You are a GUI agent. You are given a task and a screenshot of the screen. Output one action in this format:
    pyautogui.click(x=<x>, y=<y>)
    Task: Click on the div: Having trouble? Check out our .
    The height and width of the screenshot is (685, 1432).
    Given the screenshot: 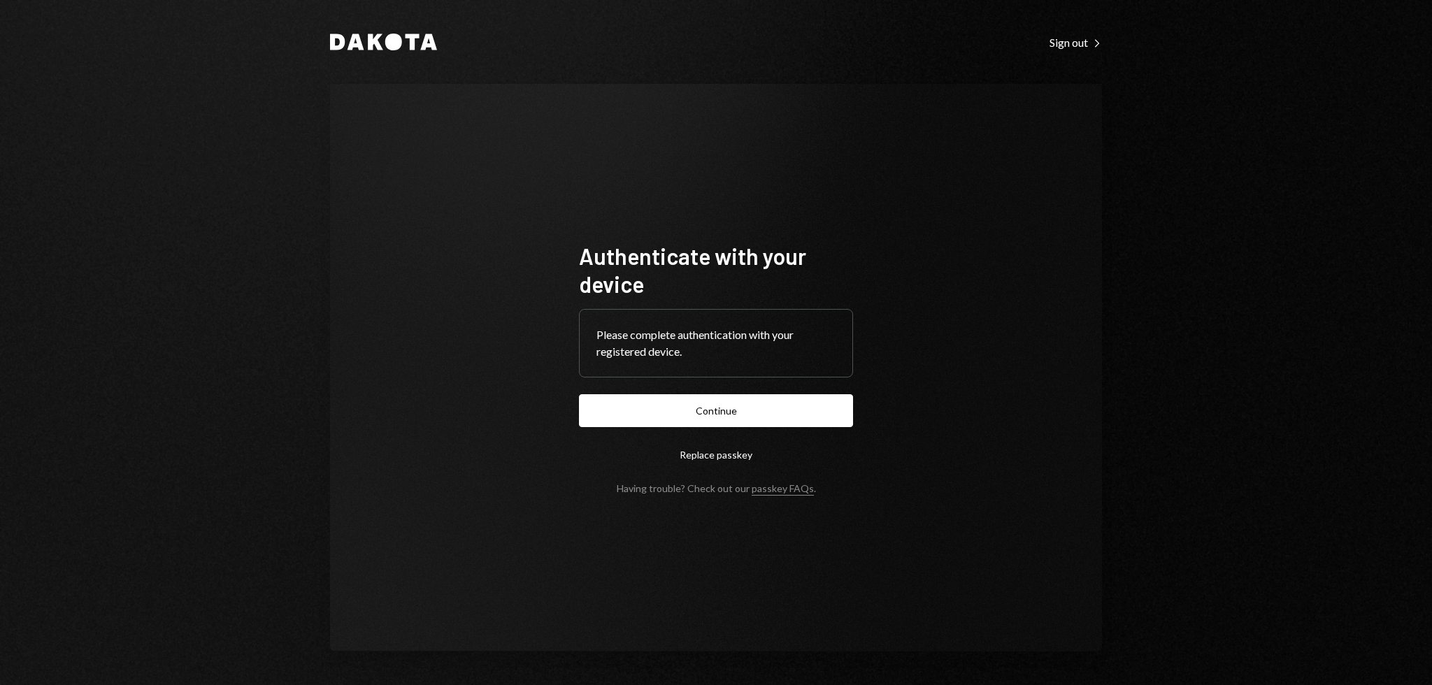 What is the action you would take?
    pyautogui.click(x=716, y=488)
    